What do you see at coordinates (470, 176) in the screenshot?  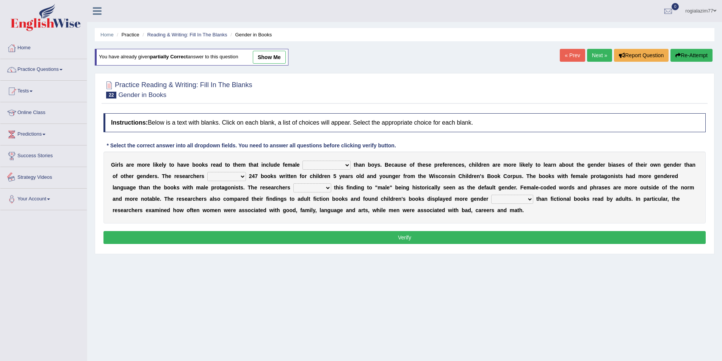 I see `b: d` at bounding box center [470, 176].